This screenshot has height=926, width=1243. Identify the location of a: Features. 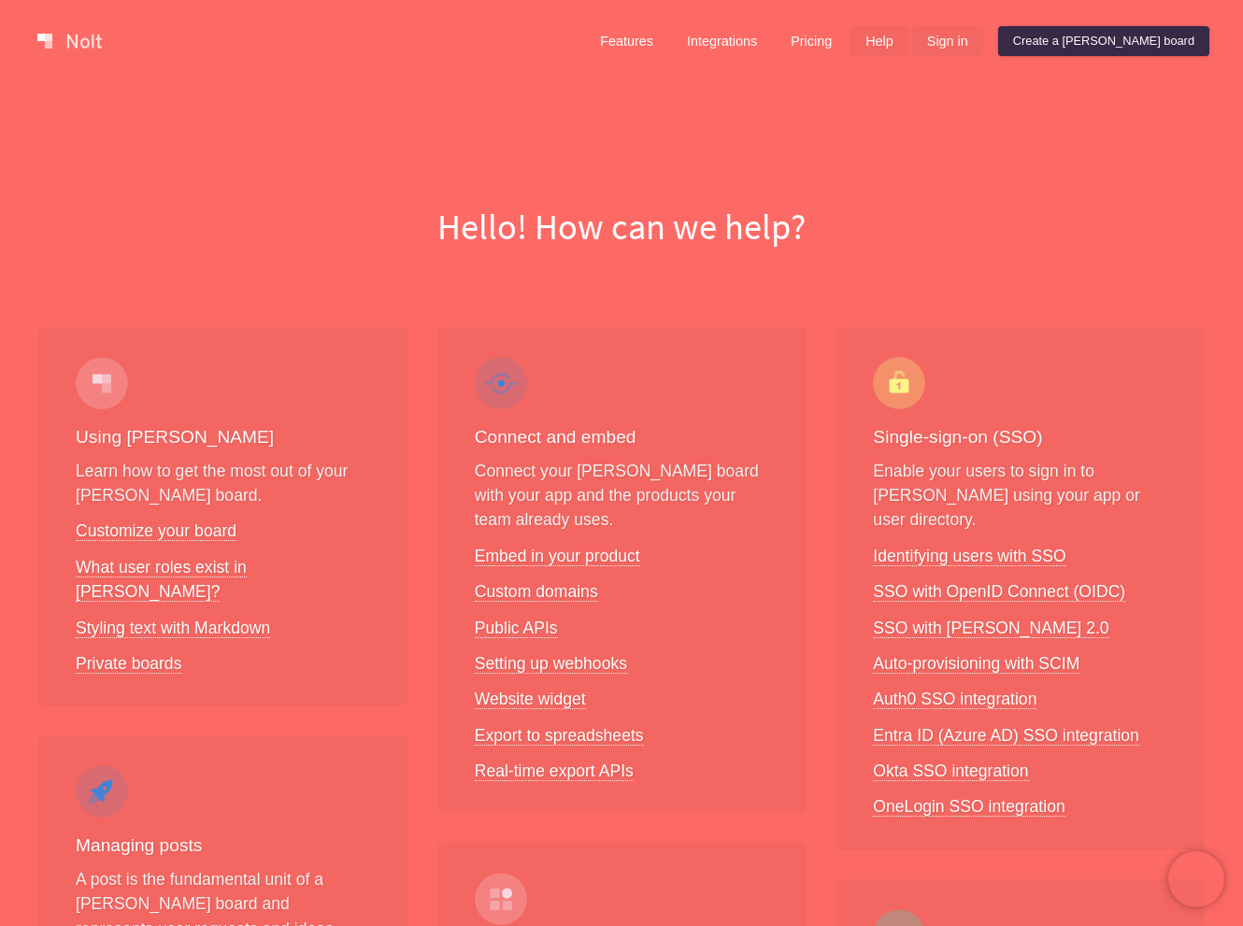
(626, 41).